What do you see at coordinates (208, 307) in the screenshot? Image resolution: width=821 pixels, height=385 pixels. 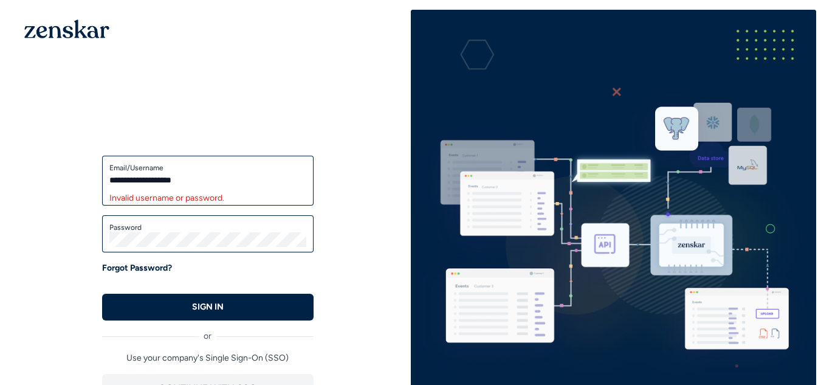 I see `button: SIGN IN` at bounding box center [208, 307].